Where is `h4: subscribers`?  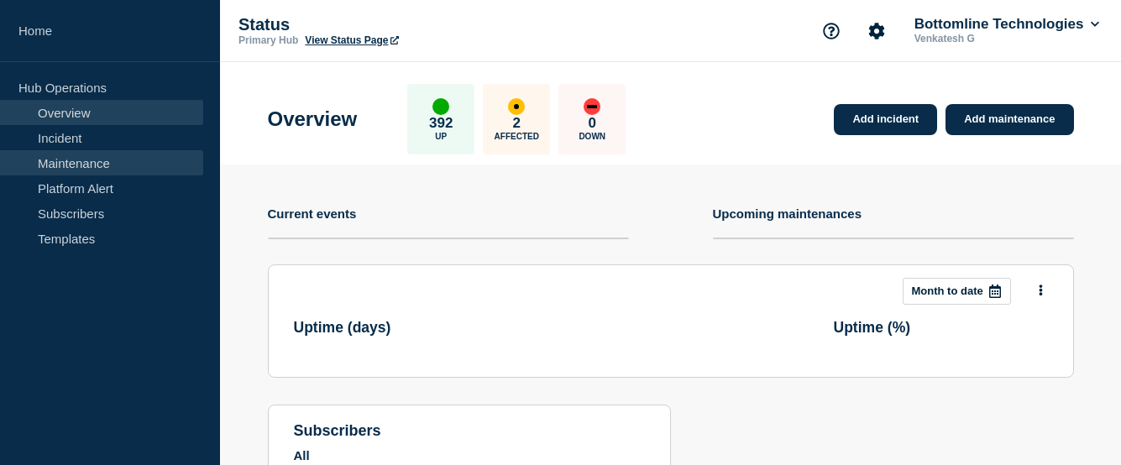 h4: subscribers is located at coordinates (469, 431).